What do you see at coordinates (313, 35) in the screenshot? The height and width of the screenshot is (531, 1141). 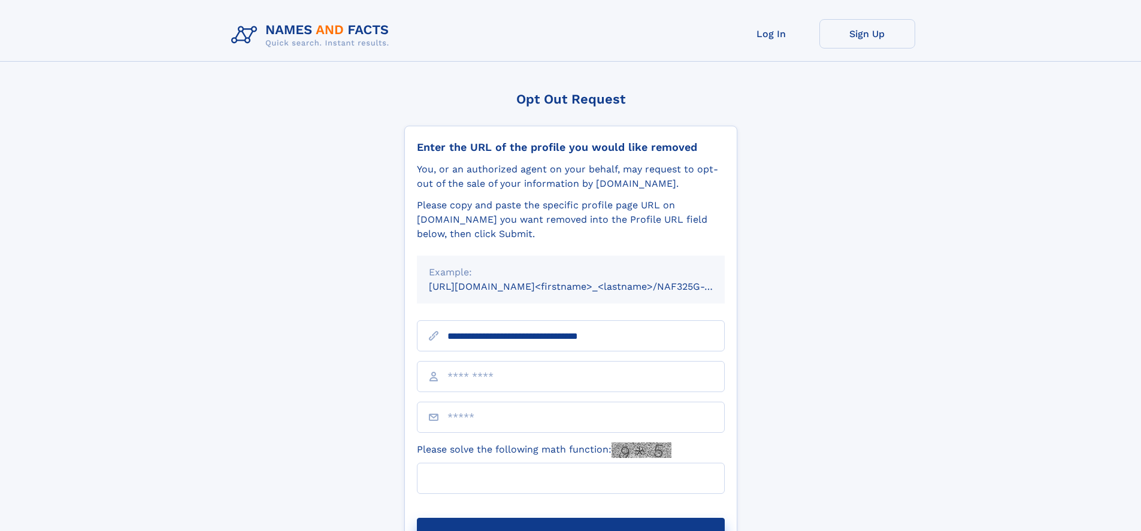 I see `img: Logo Names and Facts` at bounding box center [313, 35].